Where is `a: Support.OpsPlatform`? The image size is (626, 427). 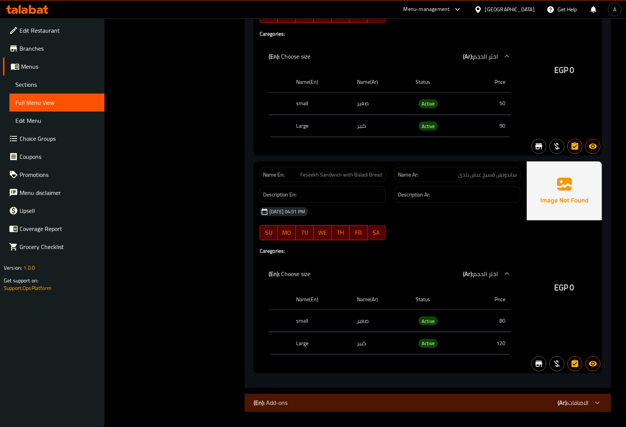
a: Support.OpsPlatform is located at coordinates (27, 288).